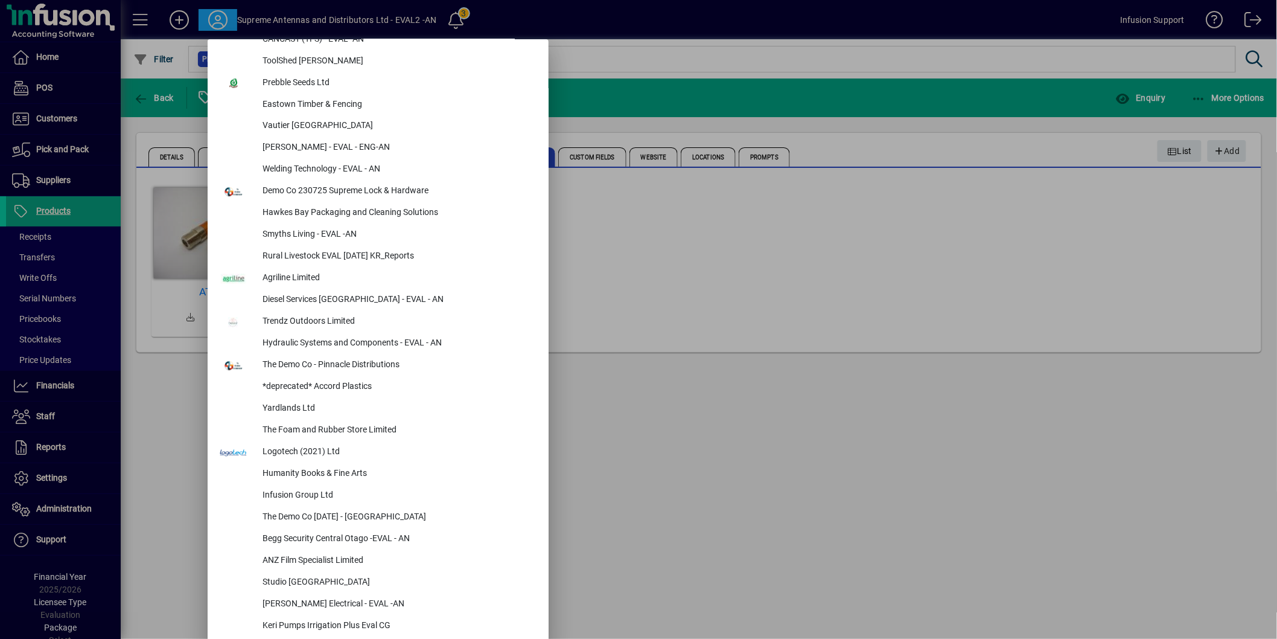 The height and width of the screenshot is (639, 1277). Describe the element at coordinates (398, 475) in the screenshot. I see `div: Humanity Books & Fine Arts` at that location.